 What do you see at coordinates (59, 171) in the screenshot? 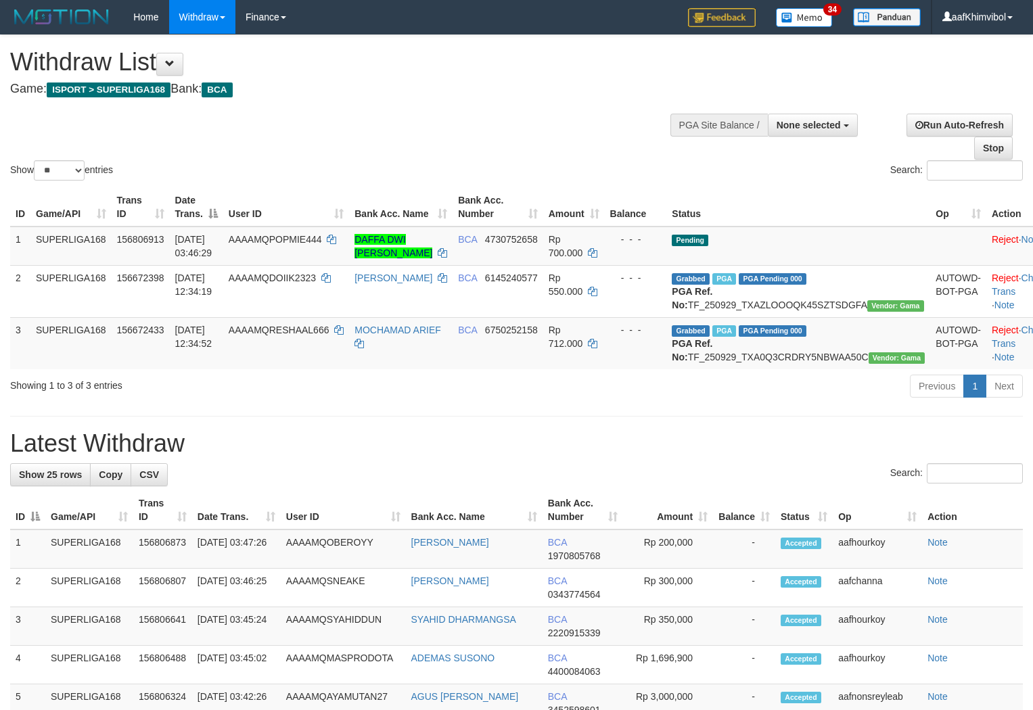
I see `select: Showentries` at bounding box center [59, 171].